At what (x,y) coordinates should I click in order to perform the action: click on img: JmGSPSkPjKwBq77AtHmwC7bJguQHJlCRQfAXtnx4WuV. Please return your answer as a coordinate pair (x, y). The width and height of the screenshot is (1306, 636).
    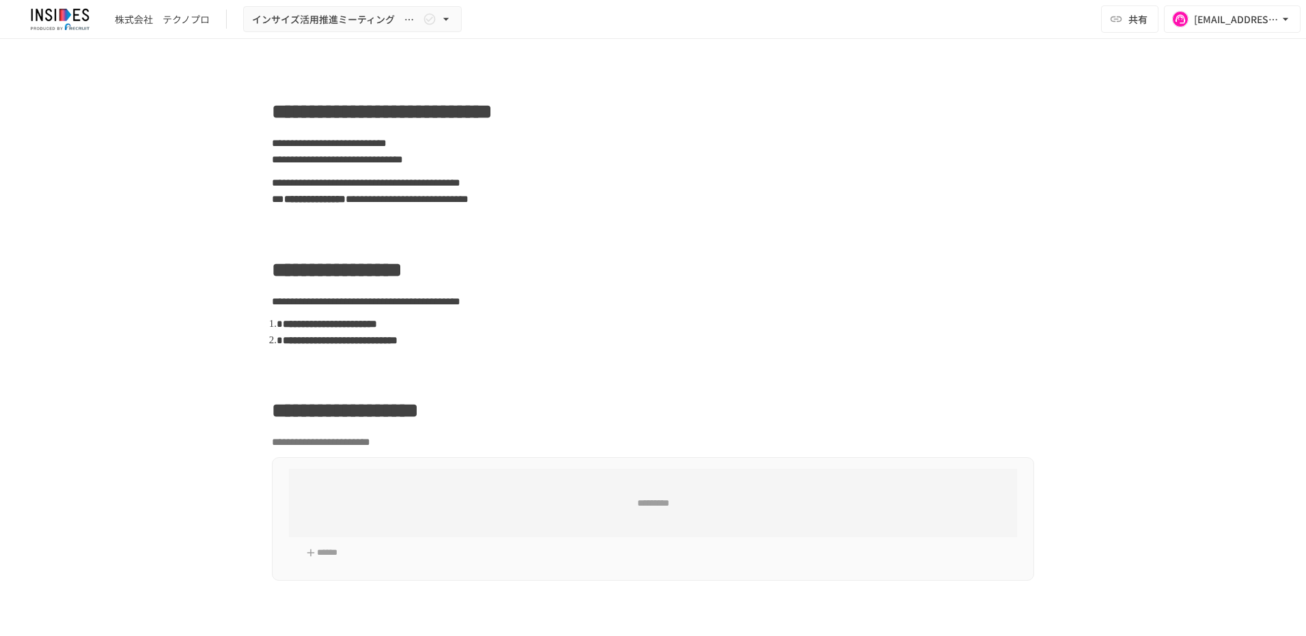
    Looking at the image, I should click on (60, 19).